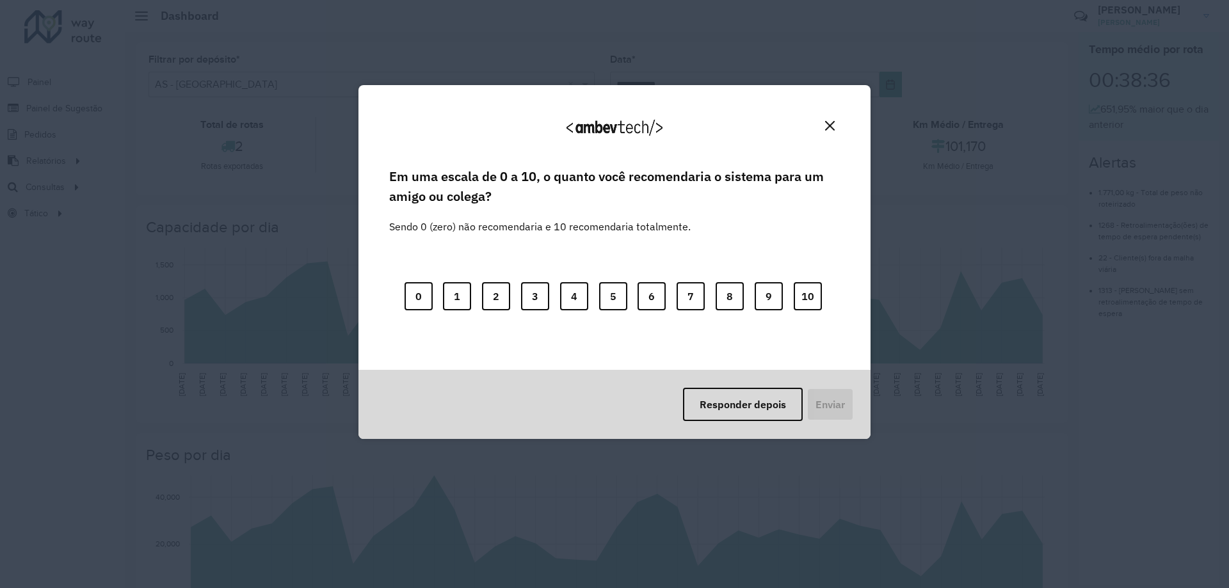 The width and height of the screenshot is (1229, 588). What do you see at coordinates (769, 296) in the screenshot?
I see `button: 9` at bounding box center [769, 296].